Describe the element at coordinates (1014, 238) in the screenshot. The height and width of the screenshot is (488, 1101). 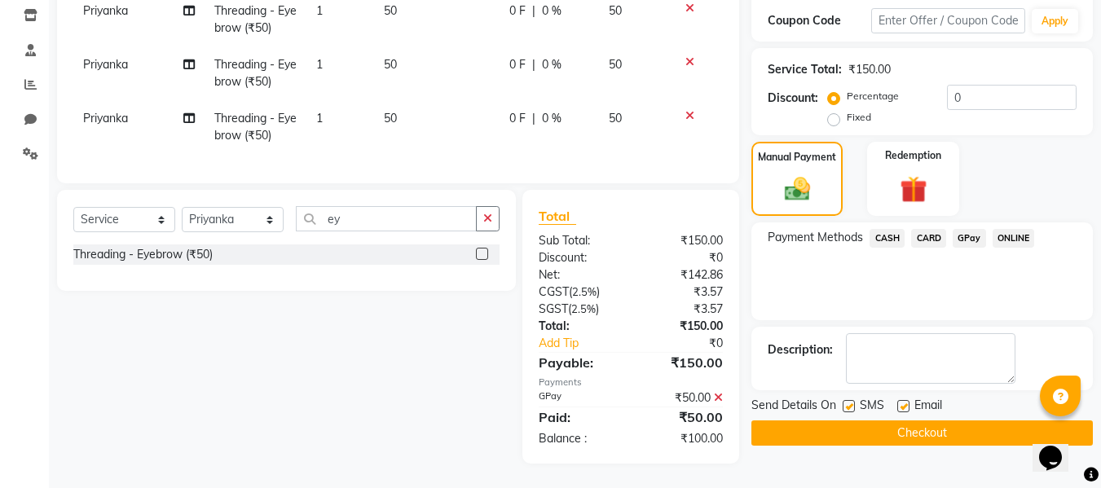
I see `span: ONLINE` at that location.